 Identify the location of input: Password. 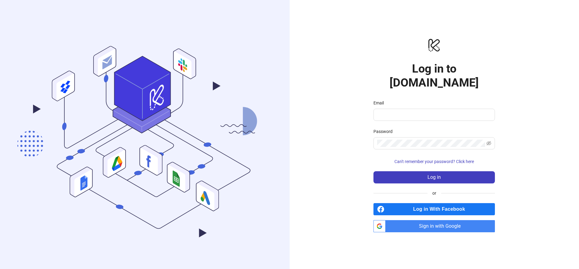
(431, 143).